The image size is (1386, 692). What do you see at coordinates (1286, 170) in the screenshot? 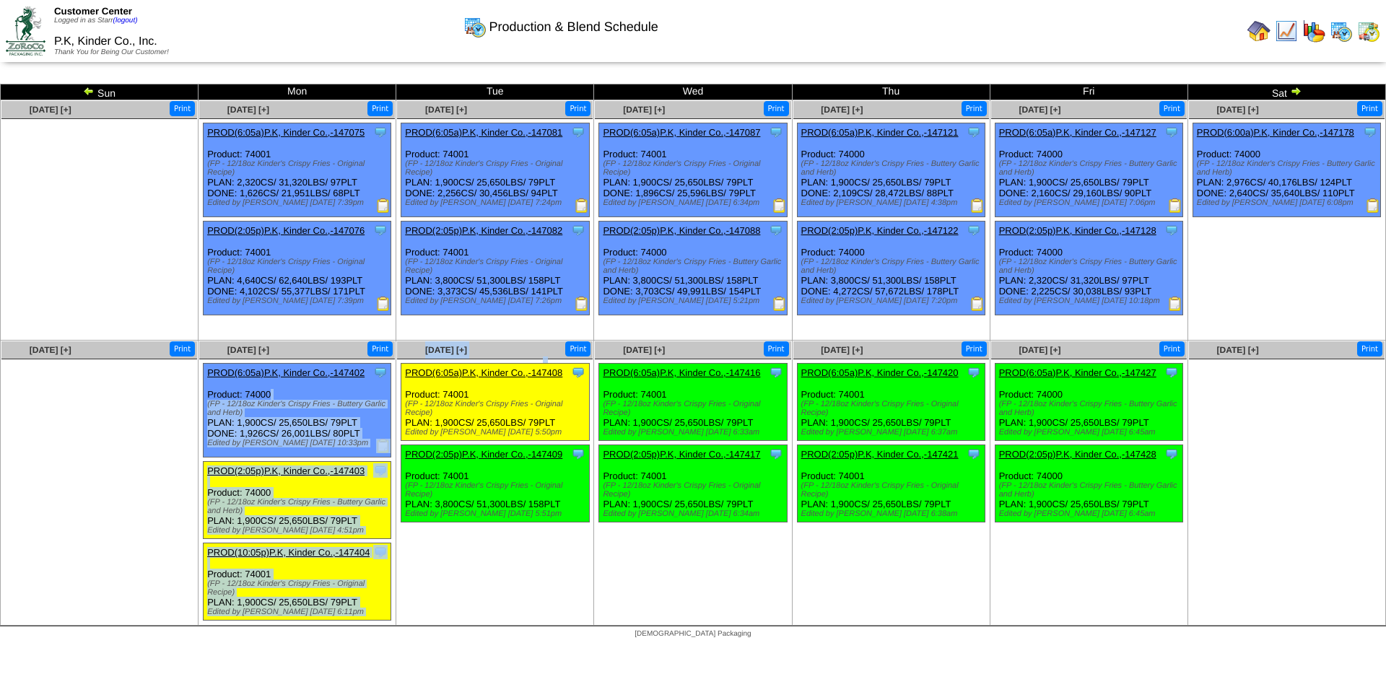
I see `div: Product: 74000 PLAN: 2,976CS / 40,176LBS / 124PLT DONE: 2,640CS / 35,640LBS / 110PLT` at bounding box center [1286, 170].